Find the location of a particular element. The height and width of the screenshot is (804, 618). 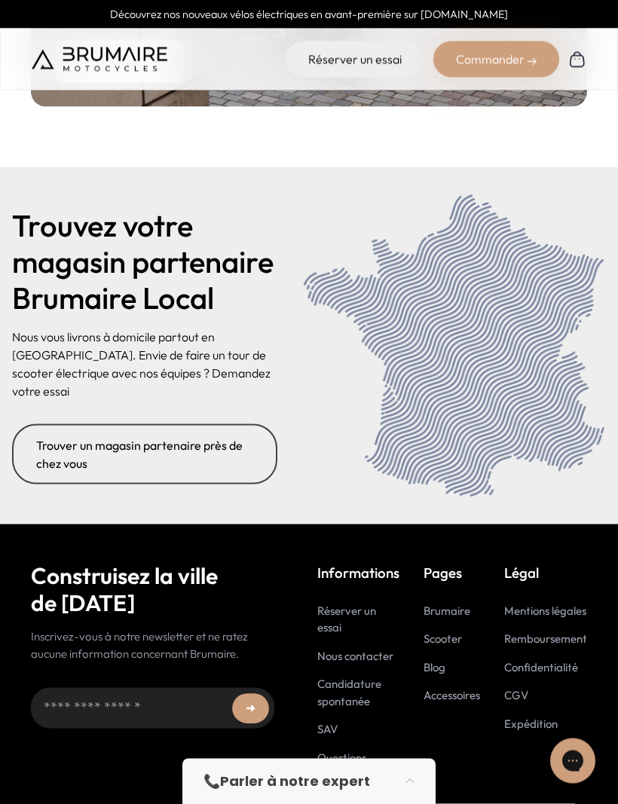

img: scooter électrique - Brumaire is located at coordinates (454, 346).